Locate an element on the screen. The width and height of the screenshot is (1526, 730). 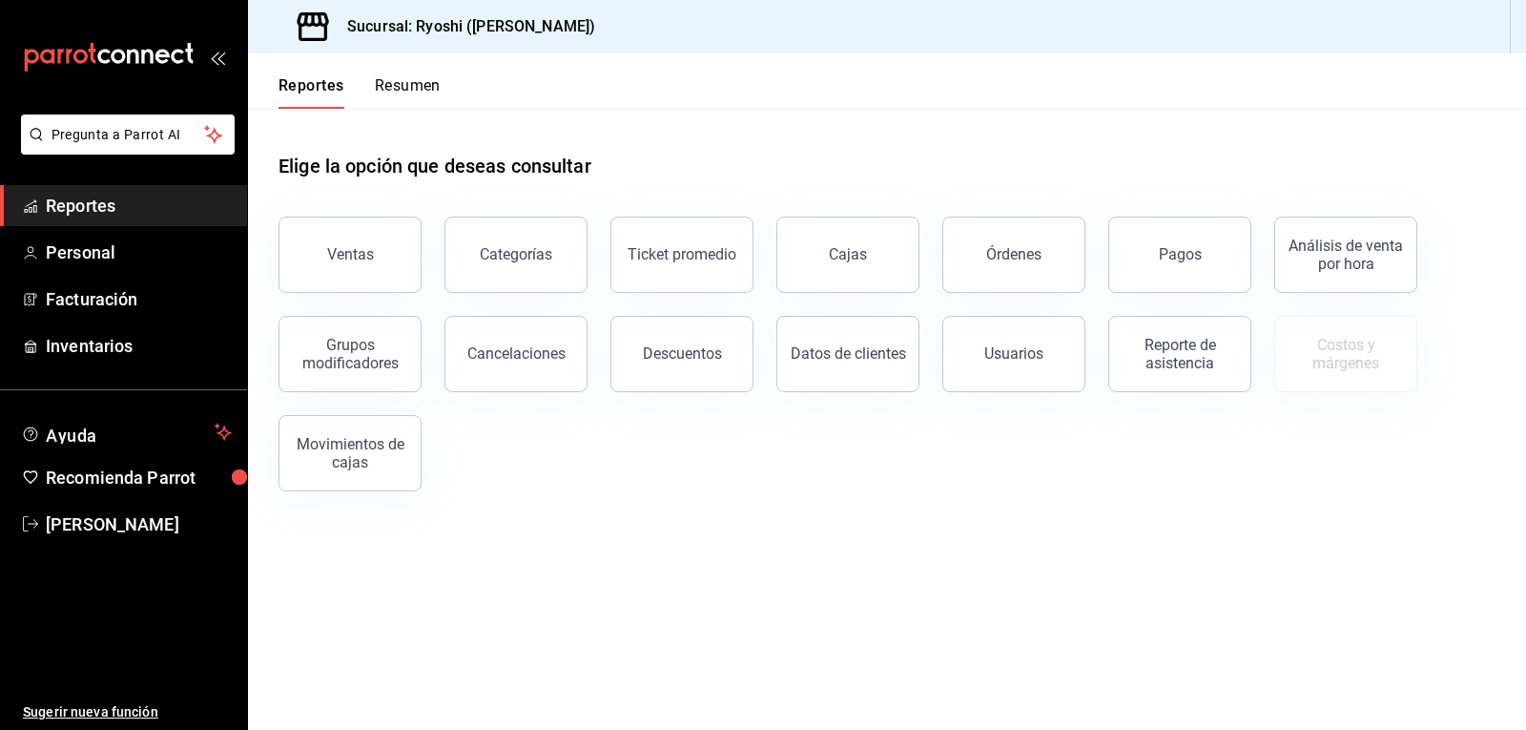
div: Descuentos is located at coordinates (682, 353).